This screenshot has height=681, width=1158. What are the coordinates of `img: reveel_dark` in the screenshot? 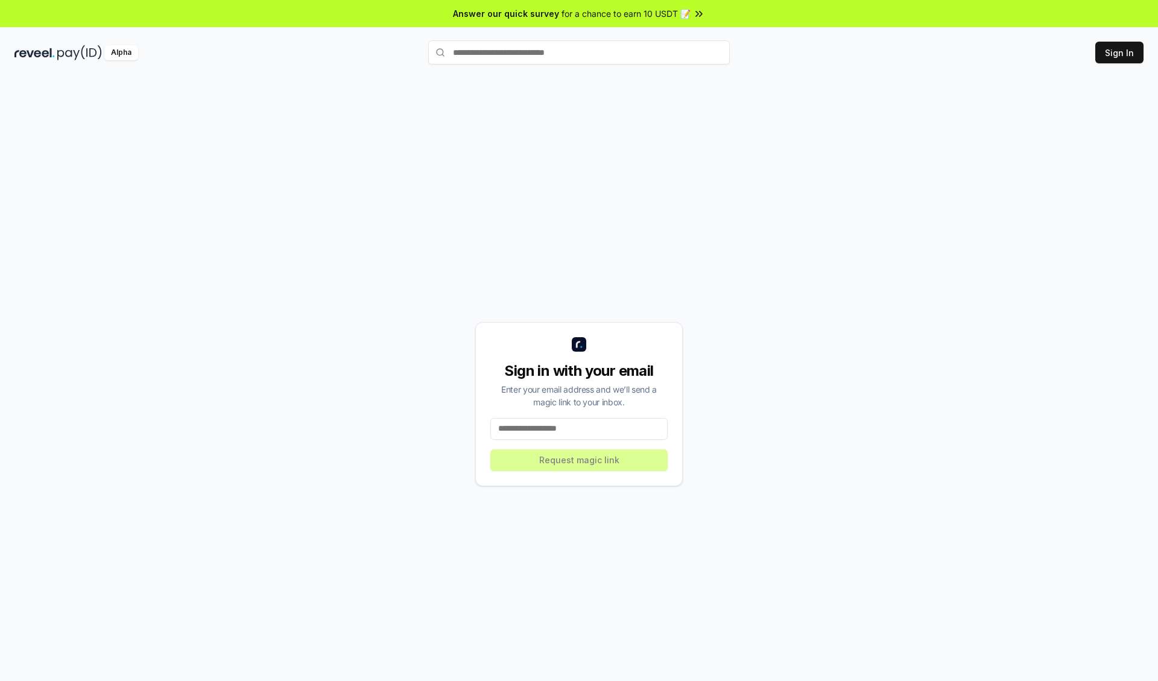 It's located at (34, 52).